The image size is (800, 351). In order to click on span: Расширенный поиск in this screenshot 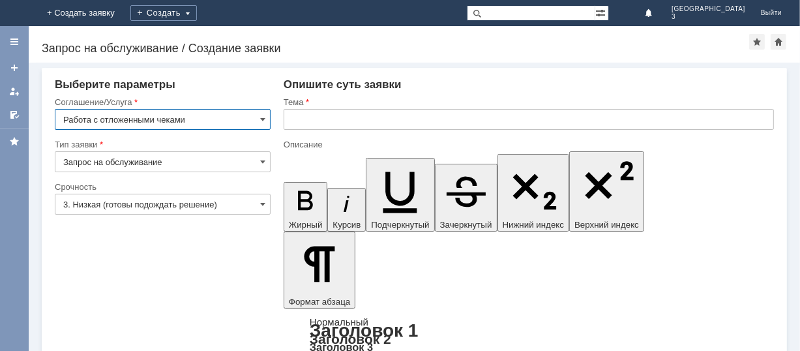, I will do `click(602, 12)`.